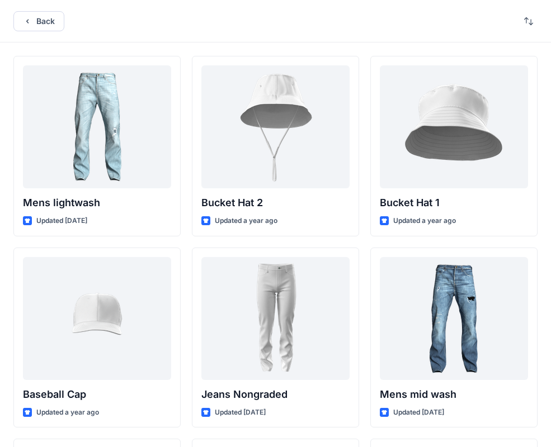  What do you see at coordinates (275, 203) in the screenshot?
I see `p: Bucket Hat 2` at bounding box center [275, 203].